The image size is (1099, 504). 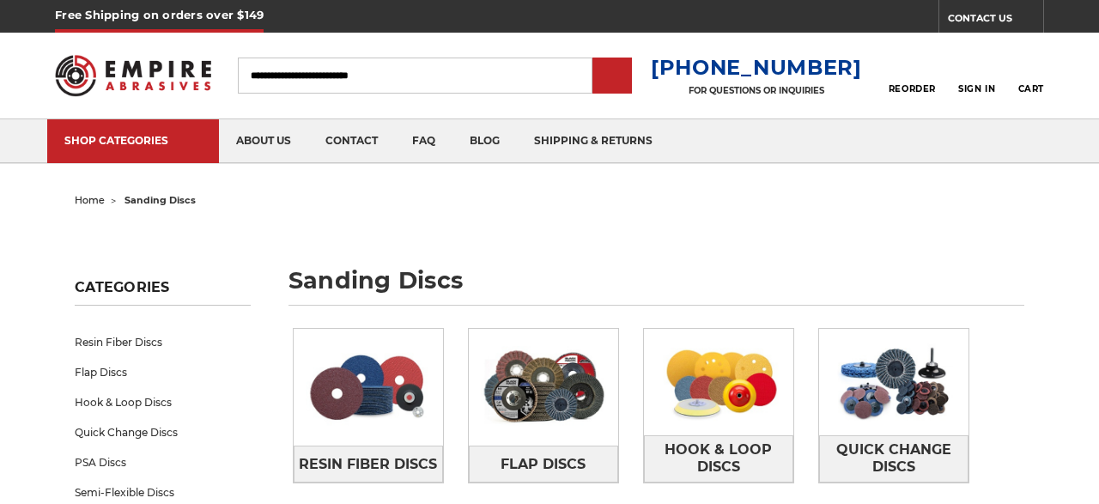 I want to click on img: Empire Abrasives, so click(x=133, y=75).